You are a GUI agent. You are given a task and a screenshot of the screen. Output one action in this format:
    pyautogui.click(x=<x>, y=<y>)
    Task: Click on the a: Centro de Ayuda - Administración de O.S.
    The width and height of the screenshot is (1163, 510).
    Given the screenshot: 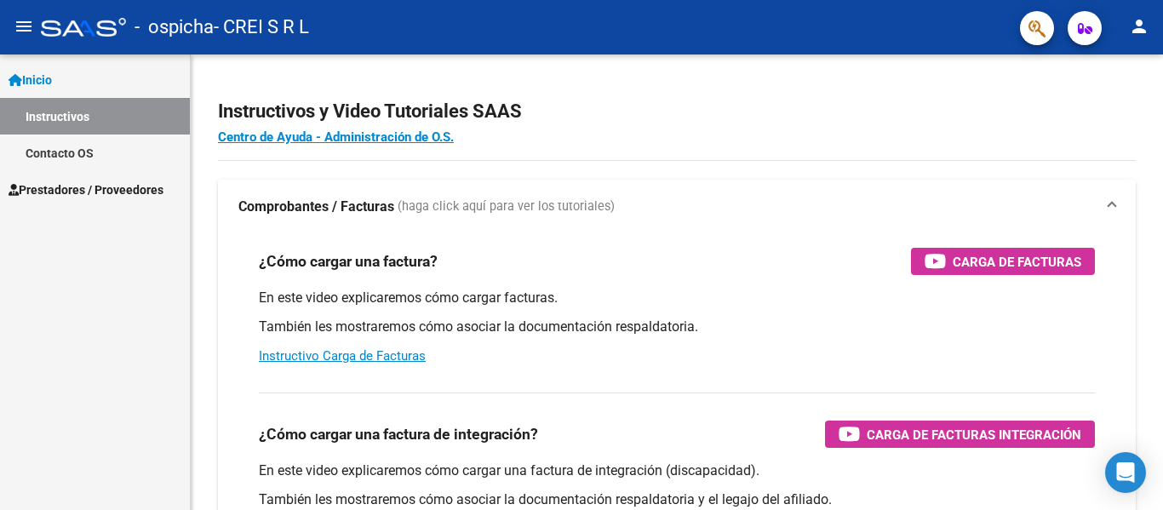 What is the action you would take?
    pyautogui.click(x=336, y=137)
    